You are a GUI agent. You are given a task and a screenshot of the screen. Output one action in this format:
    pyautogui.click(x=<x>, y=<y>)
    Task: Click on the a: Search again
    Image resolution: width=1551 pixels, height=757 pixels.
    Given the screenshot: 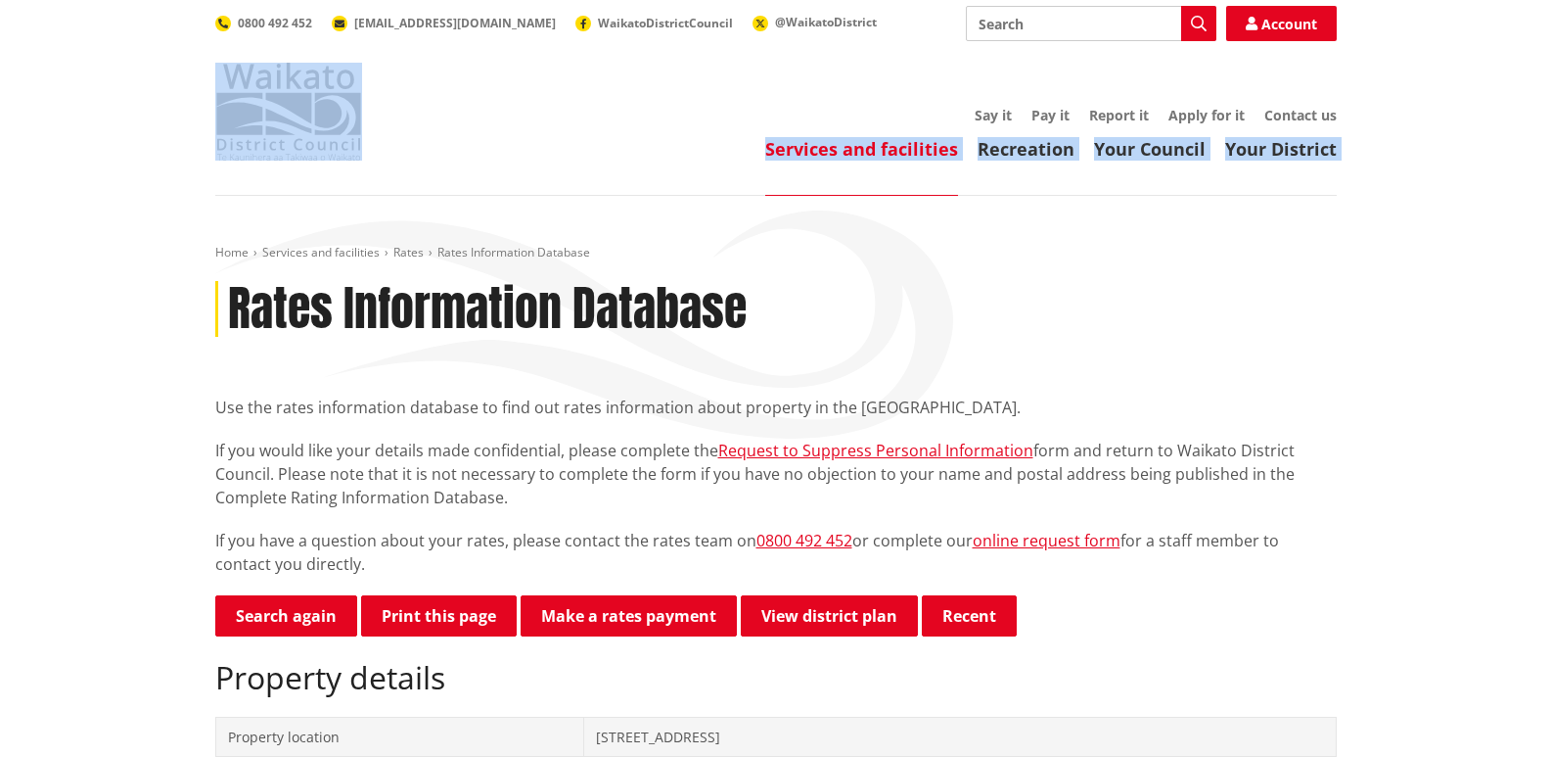 What is the action you would take?
    pyautogui.click(x=286, y=616)
    